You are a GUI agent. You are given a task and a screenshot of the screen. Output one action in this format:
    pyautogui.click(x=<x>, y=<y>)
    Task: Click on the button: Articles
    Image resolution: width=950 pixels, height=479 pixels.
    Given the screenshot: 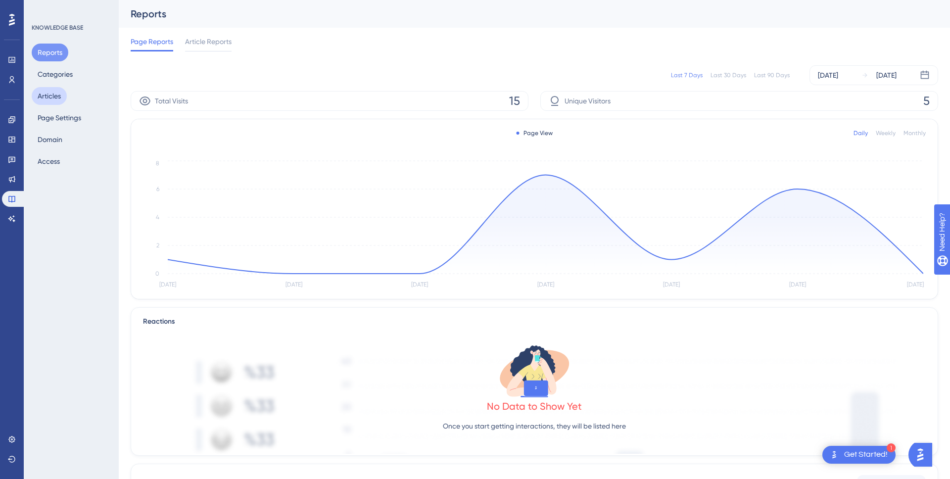 What is the action you would take?
    pyautogui.click(x=49, y=96)
    